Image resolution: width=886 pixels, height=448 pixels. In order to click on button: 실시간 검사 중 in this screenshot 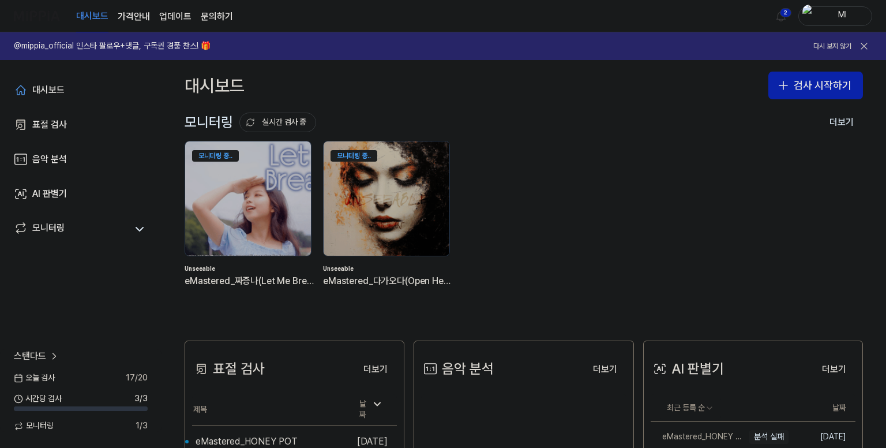, I will do `click(277, 122)`.